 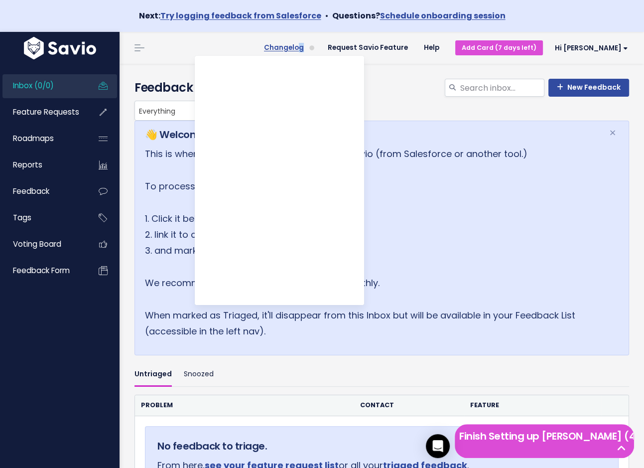 What do you see at coordinates (46, 112) in the screenshot?
I see `span: Feature Requests` at bounding box center [46, 112].